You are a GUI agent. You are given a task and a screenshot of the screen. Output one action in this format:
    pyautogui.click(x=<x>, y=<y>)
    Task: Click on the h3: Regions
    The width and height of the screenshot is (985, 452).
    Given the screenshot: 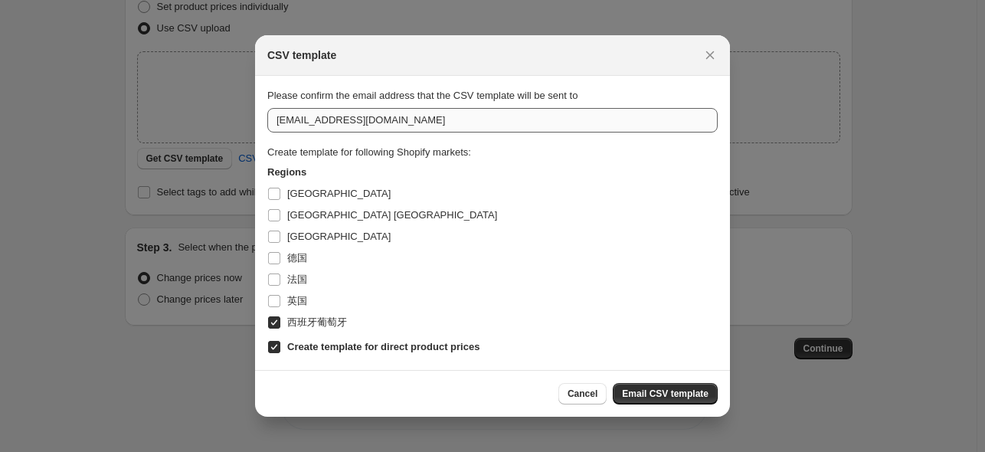 What is the action you would take?
    pyautogui.click(x=492, y=172)
    